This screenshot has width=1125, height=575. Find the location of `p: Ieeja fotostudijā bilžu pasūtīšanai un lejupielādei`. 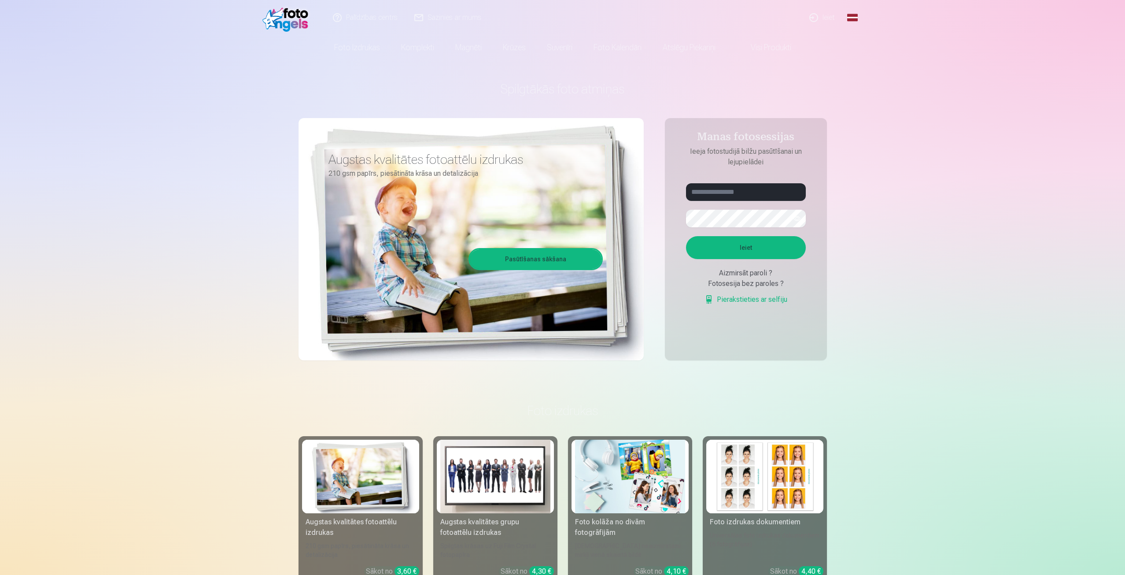

p: Ieeja fotostudijā bilžu pasūtīšanai un lejupielādei is located at coordinates (746, 157).